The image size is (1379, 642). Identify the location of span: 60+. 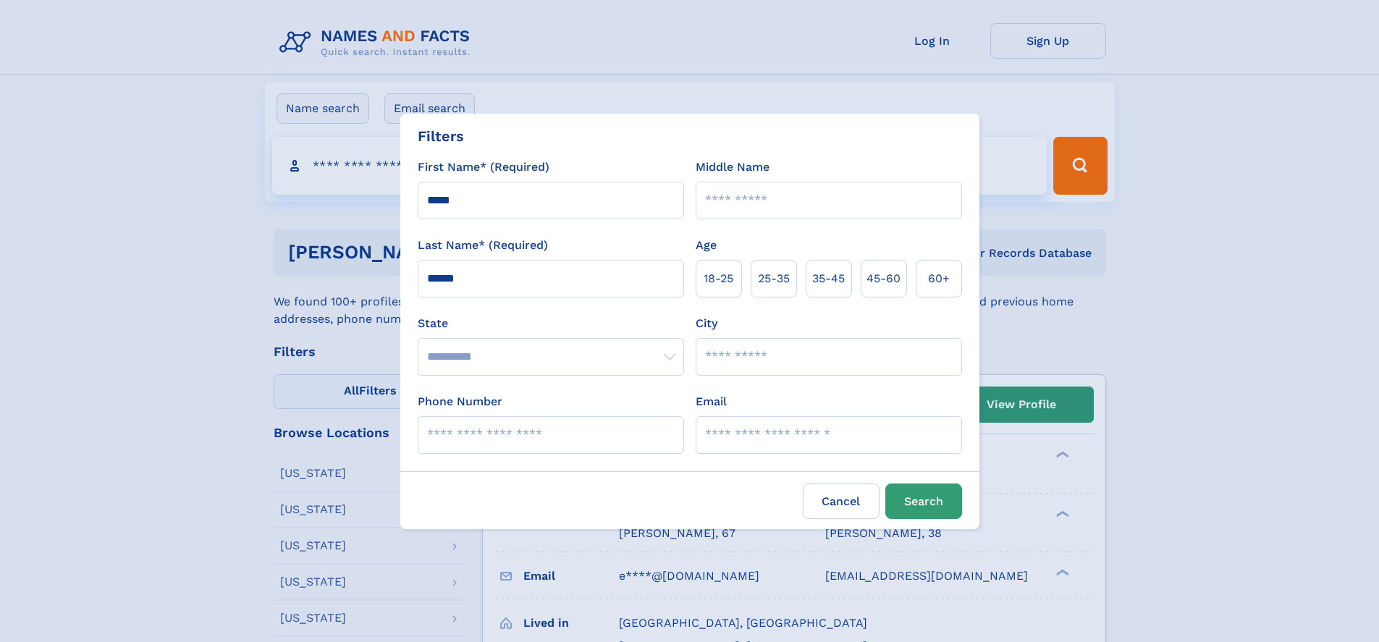
(939, 279).